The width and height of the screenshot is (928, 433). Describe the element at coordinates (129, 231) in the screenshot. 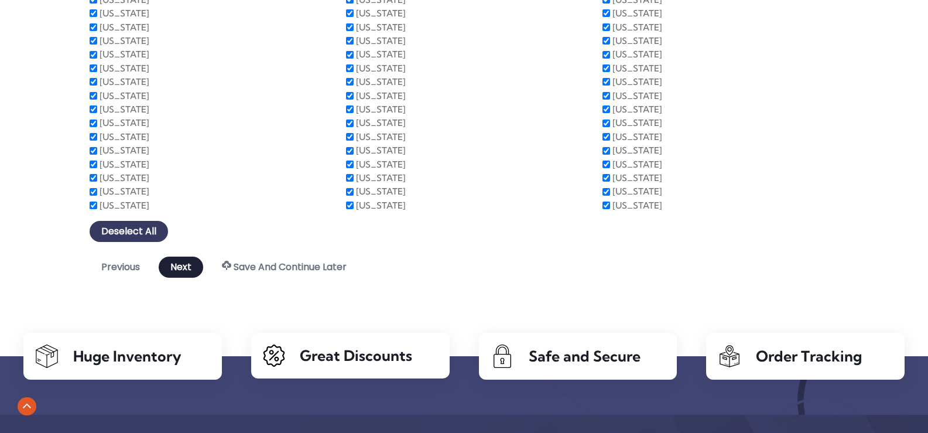

I see `button: Deselect All` at that location.